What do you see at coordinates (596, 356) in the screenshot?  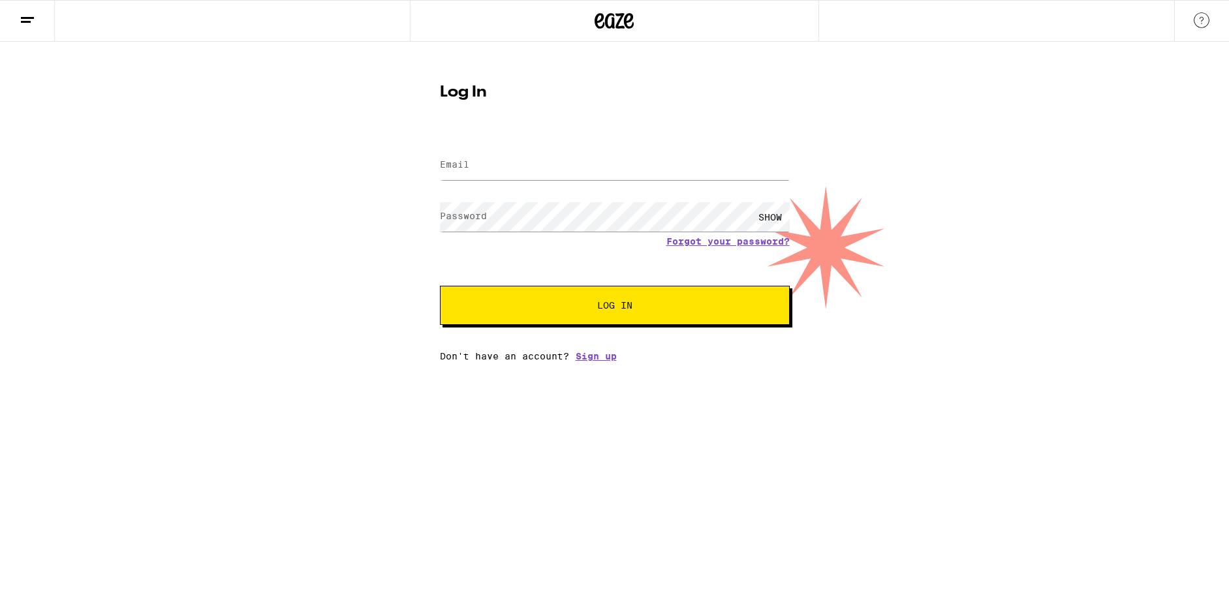 I see `a: Sign up` at bounding box center [596, 356].